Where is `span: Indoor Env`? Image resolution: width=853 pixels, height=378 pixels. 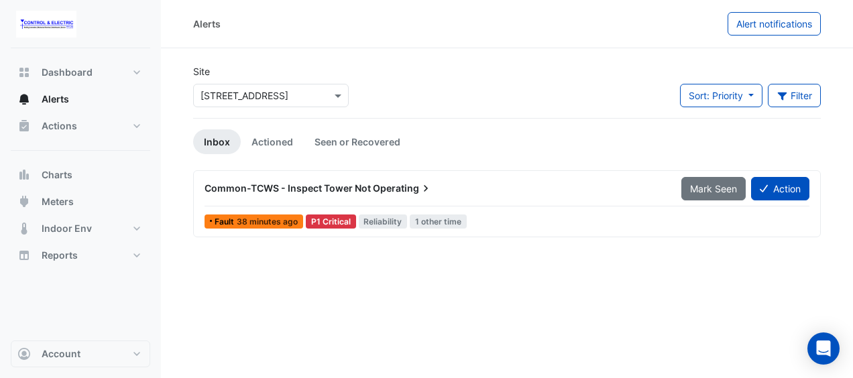
span: Indoor Env is located at coordinates (66, 229).